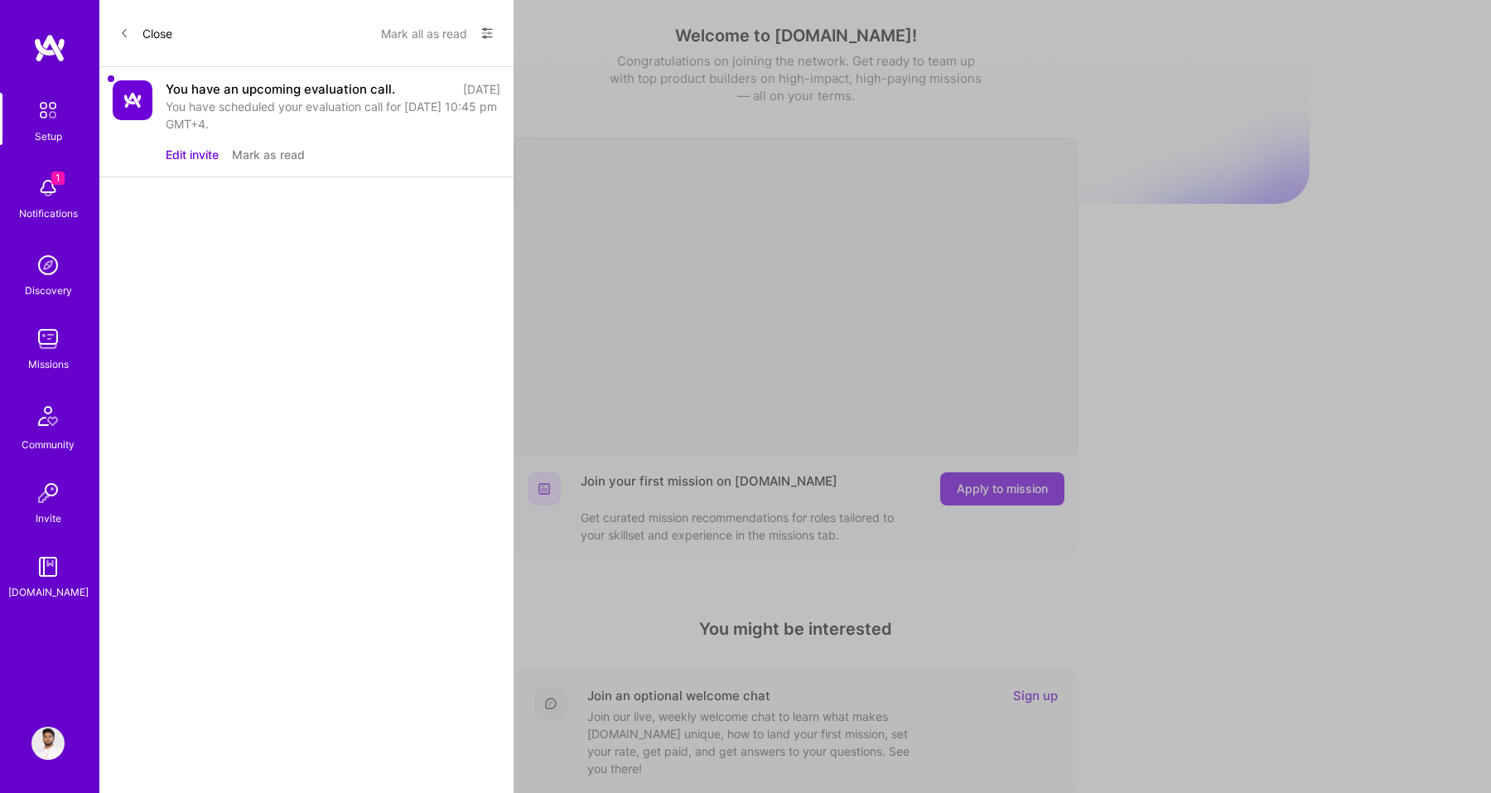  I want to click on button: Edit invite, so click(192, 154).